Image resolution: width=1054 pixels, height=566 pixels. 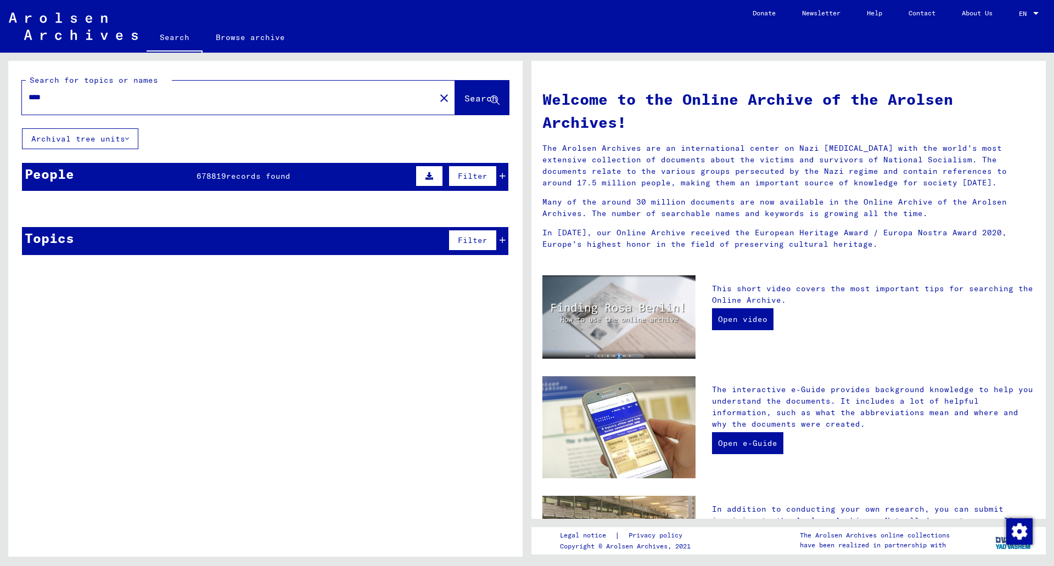 What do you see at coordinates (1013, 541) in the screenshot?
I see `img: yv_logo.png` at bounding box center [1013, 541].